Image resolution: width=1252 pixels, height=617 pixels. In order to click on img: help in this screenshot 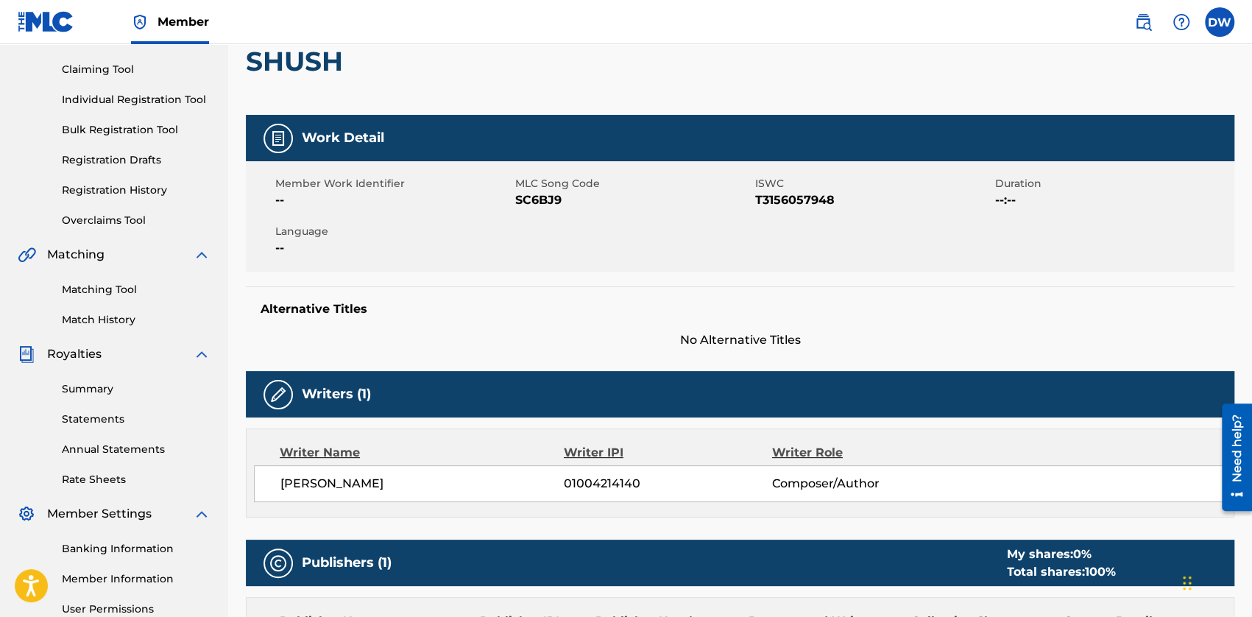, I will do `click(1181, 22)`.